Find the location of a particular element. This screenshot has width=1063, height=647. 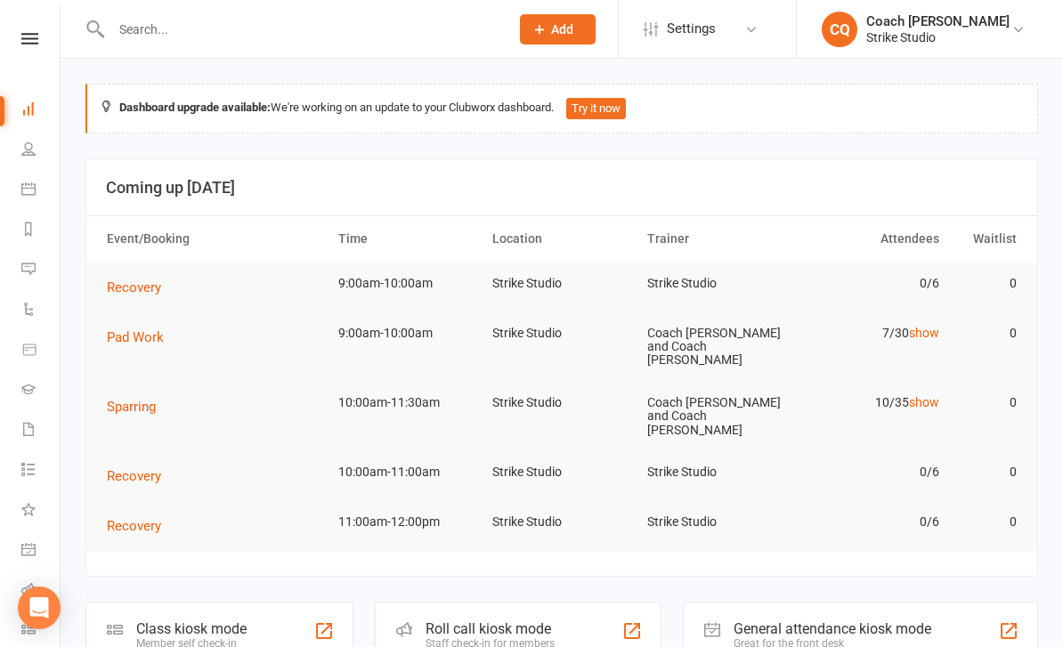

span: Sparring is located at coordinates (131, 407).